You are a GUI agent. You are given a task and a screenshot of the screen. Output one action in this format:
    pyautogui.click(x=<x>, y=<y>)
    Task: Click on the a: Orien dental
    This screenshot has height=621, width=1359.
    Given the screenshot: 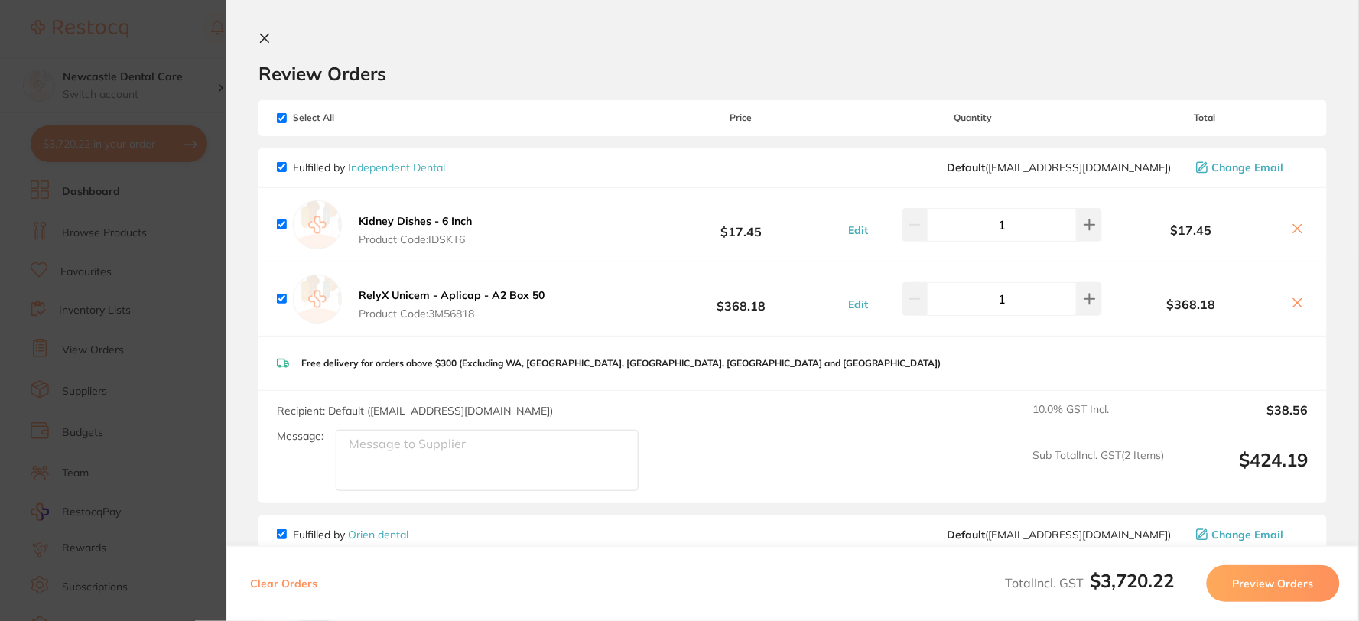 What is the action you would take?
    pyautogui.click(x=378, y=535)
    